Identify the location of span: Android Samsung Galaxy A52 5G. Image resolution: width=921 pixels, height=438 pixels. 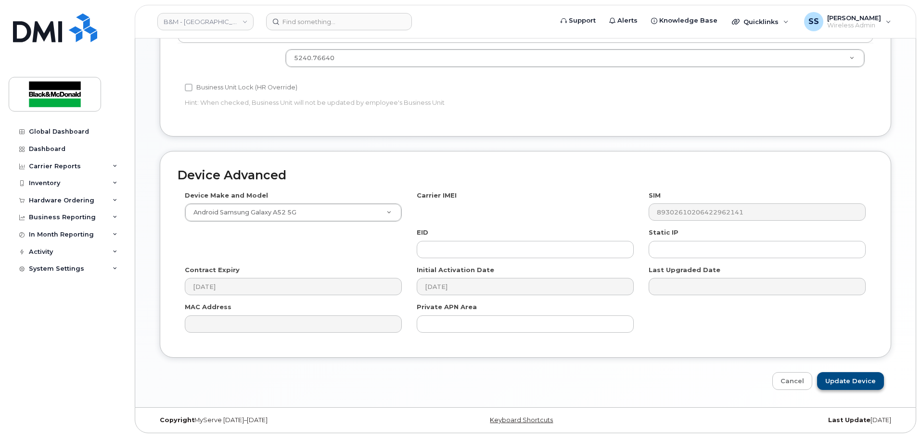
(242, 213).